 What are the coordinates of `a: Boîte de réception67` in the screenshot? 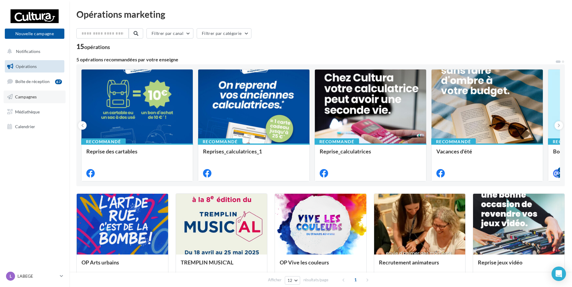 It's located at (35, 81).